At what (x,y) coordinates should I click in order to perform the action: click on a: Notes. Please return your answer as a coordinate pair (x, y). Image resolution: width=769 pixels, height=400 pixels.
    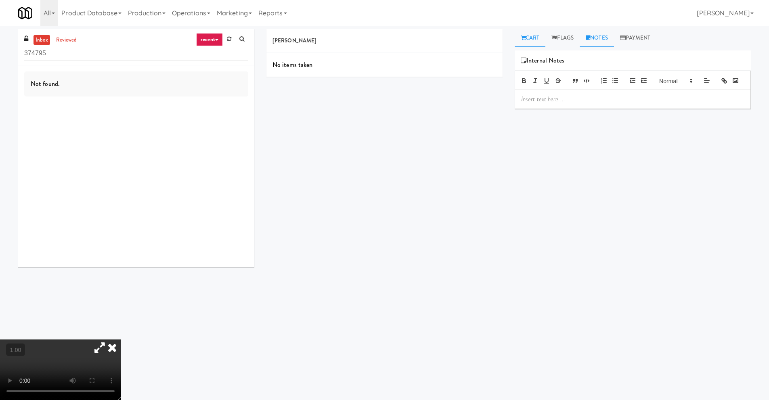
    Looking at the image, I should click on (597, 38).